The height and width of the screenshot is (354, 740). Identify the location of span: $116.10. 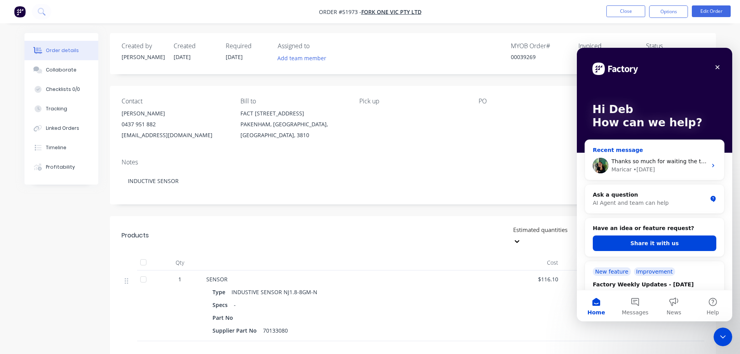
(538, 279).